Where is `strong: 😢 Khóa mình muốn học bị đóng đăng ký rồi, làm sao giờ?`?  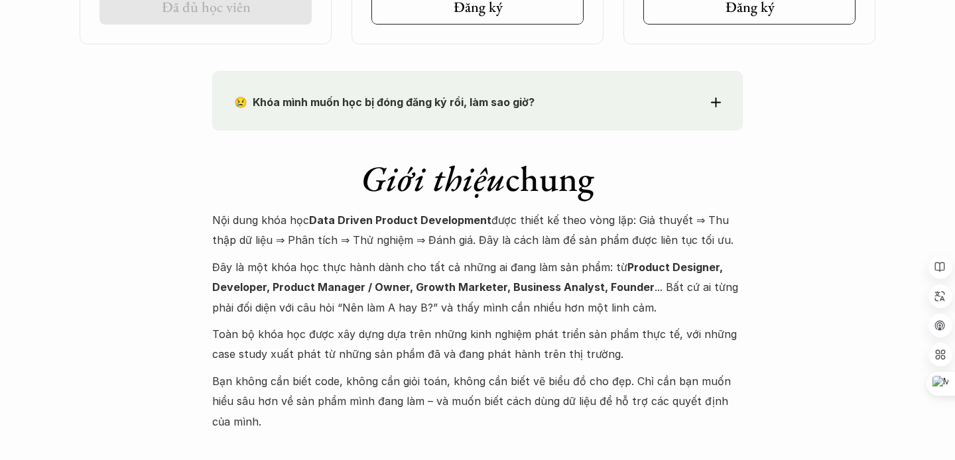
strong: 😢 Khóa mình muốn học bị đóng đăng ký rồi, làm sao giờ? is located at coordinates (384, 102).